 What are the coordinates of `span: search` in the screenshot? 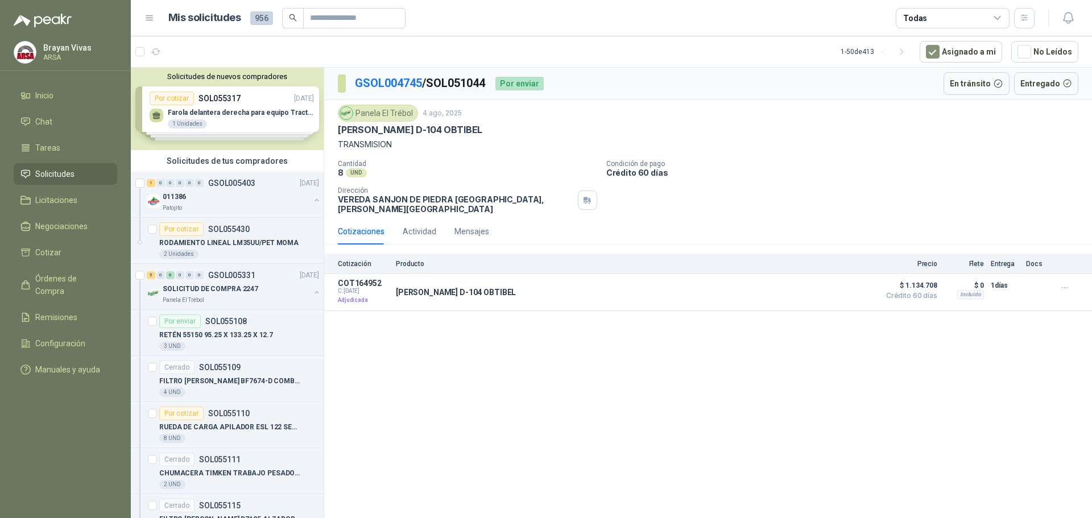 It's located at (293, 18).